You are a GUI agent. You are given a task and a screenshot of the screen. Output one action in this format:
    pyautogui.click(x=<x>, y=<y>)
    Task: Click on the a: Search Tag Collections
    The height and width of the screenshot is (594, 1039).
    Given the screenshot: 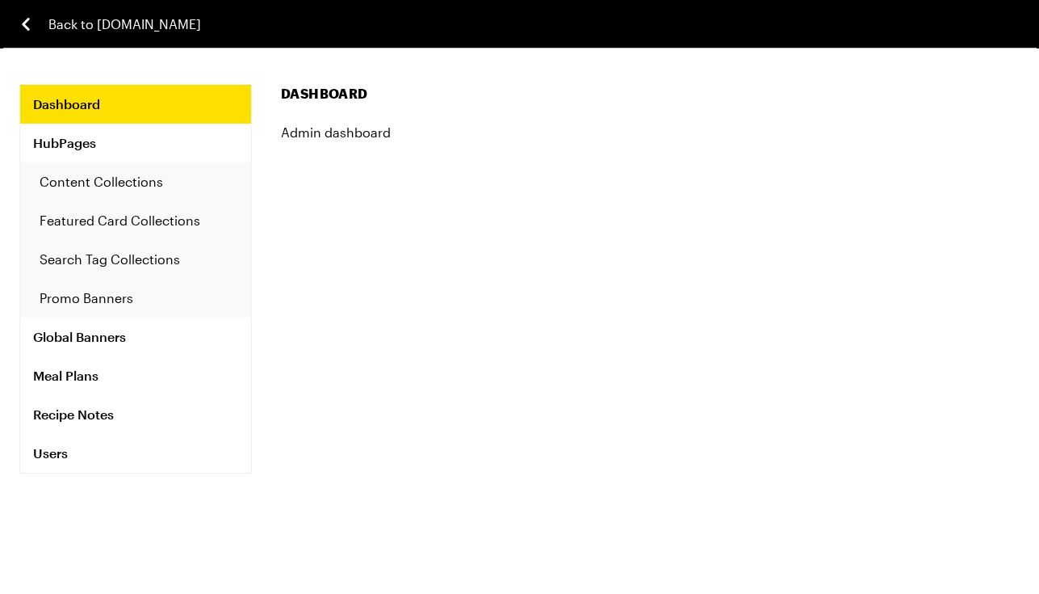 What is the action you would take?
    pyautogui.click(x=136, y=259)
    